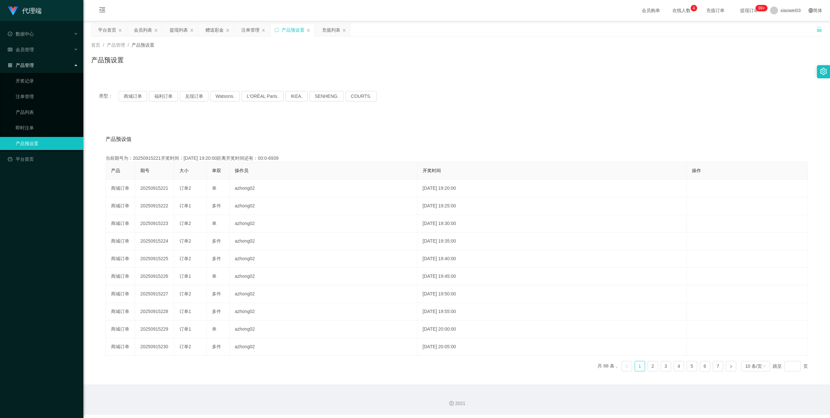 Image resolution: width=830 pixels, height=418 pixels. Describe the element at coordinates (327, 96) in the screenshot. I see `button: SENHENG.` at that location.